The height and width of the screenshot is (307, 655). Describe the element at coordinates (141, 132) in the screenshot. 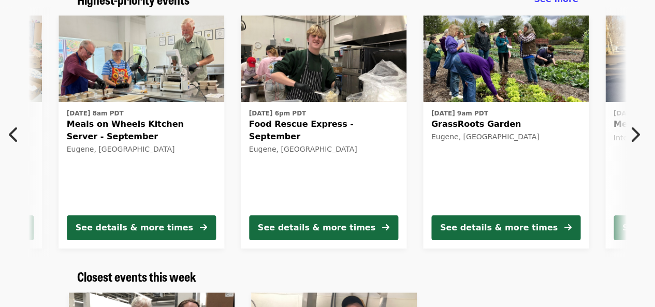

I see `a: See details for "Meals on Wheels Kitchen Server - September"` at that location.